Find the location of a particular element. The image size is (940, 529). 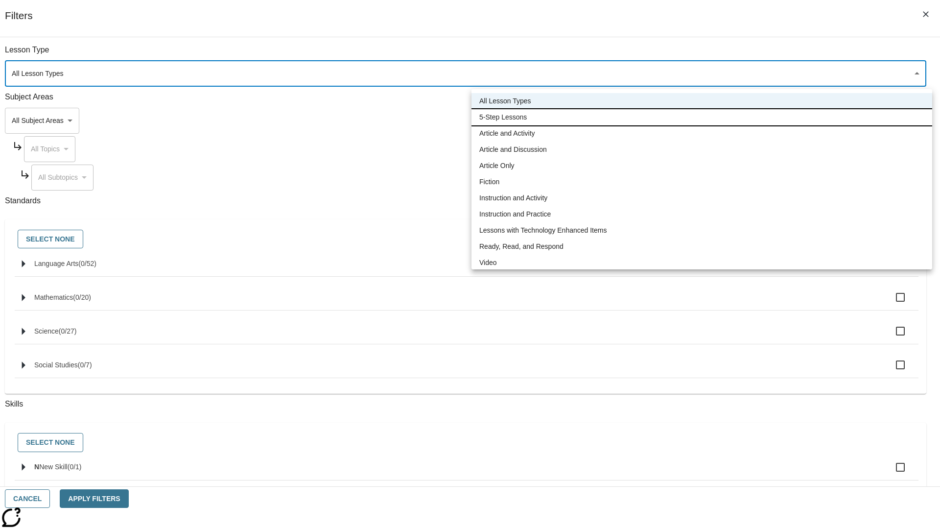

li: Article Only is located at coordinates (702, 165).